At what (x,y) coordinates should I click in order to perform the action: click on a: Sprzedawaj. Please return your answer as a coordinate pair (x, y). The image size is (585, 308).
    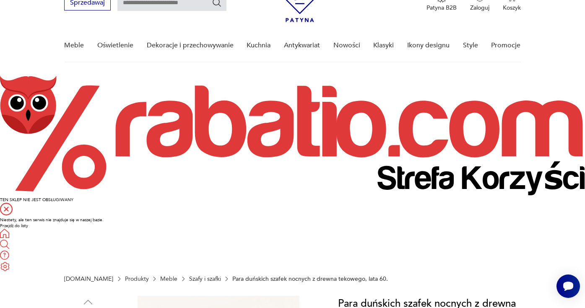
    Looking at the image, I should click on (87, 3).